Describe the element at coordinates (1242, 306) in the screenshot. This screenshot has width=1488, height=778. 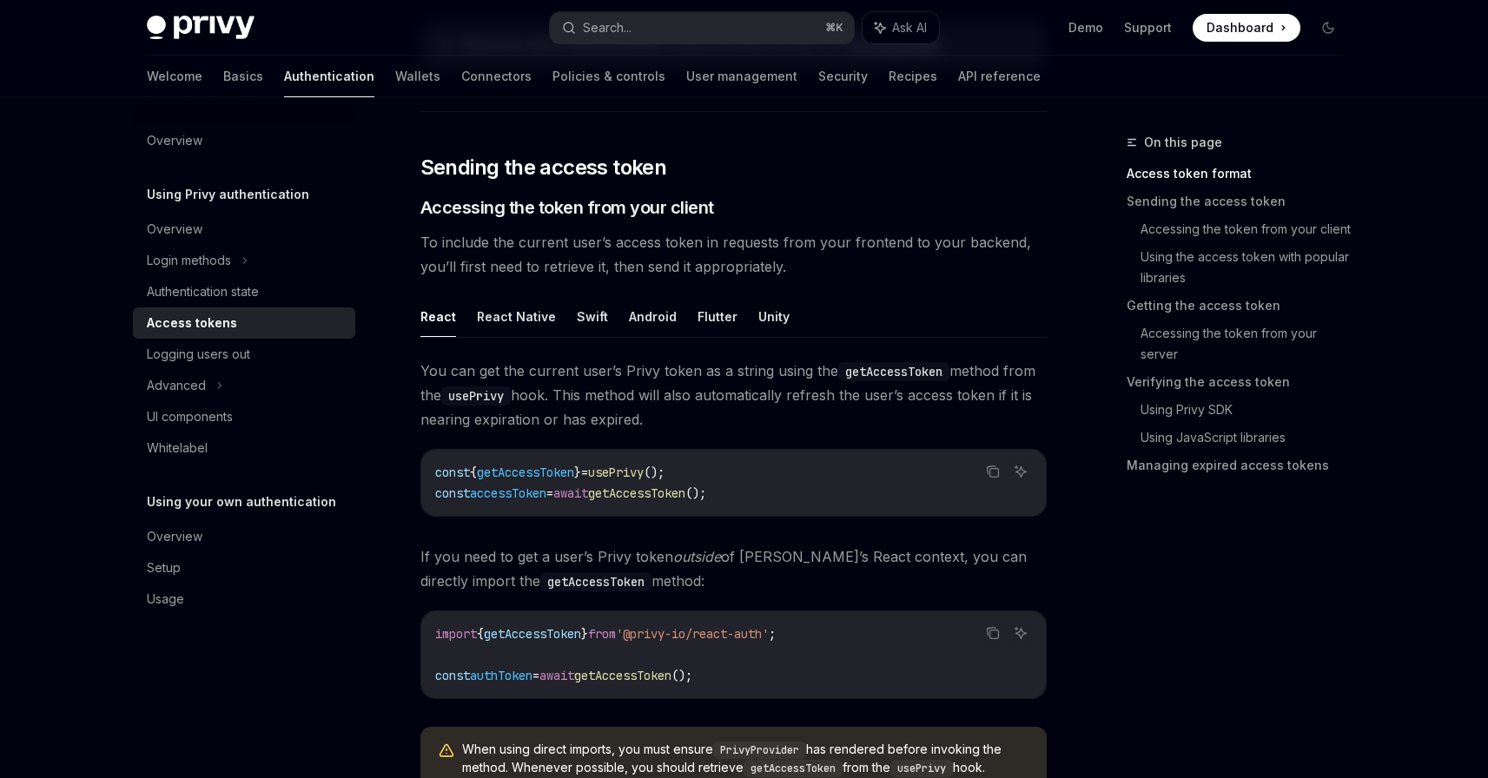
I see `a: Getting the access token` at that location.